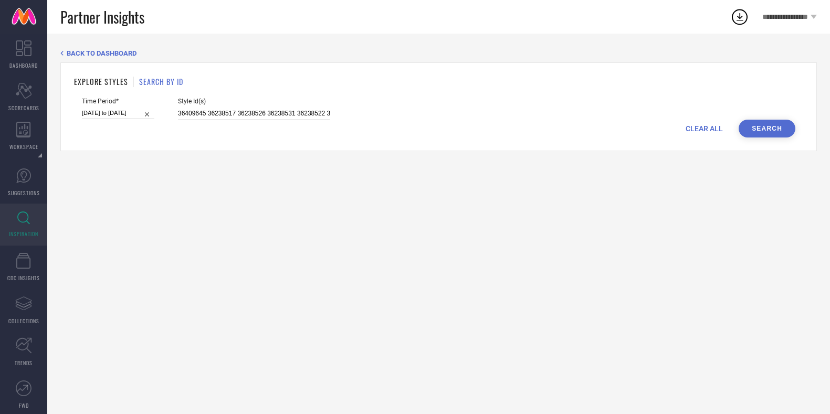  Describe the element at coordinates (24, 321) in the screenshot. I see `span: COLLECTIONS` at that location.